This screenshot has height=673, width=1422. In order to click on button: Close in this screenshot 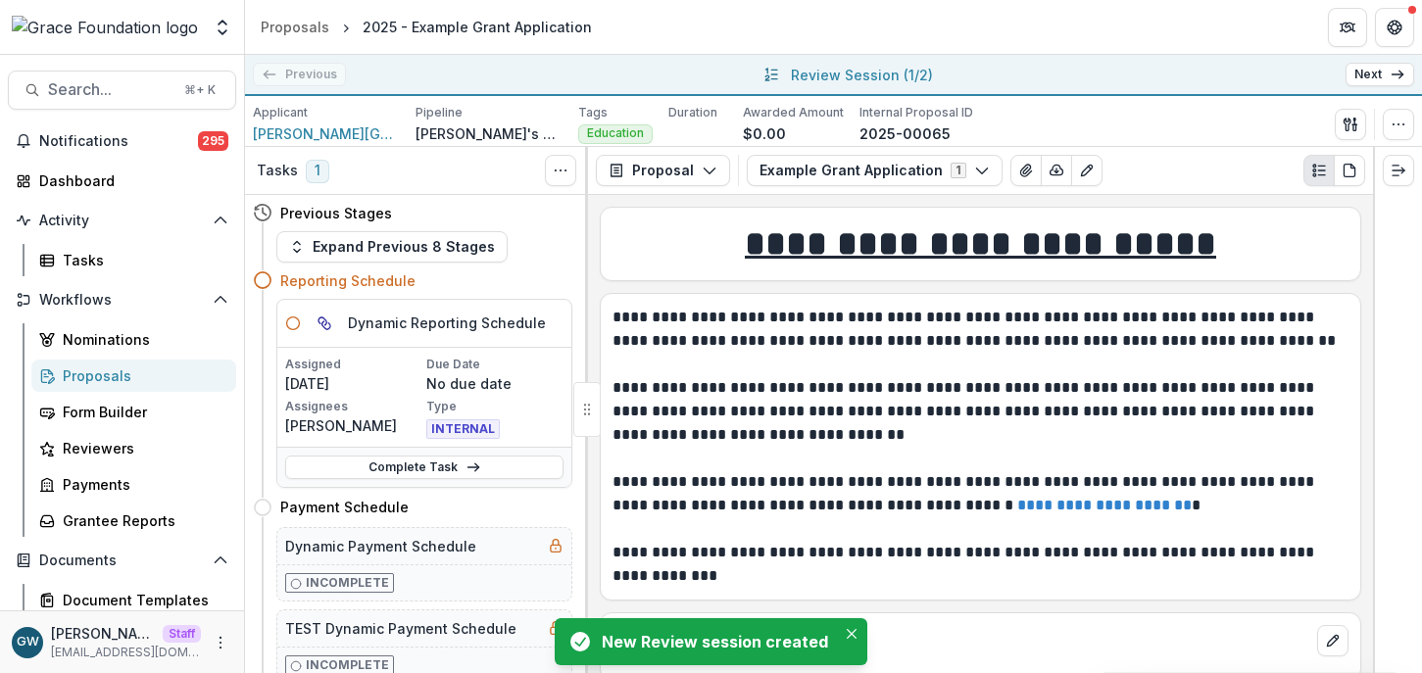, I will do `click(852, 634)`.